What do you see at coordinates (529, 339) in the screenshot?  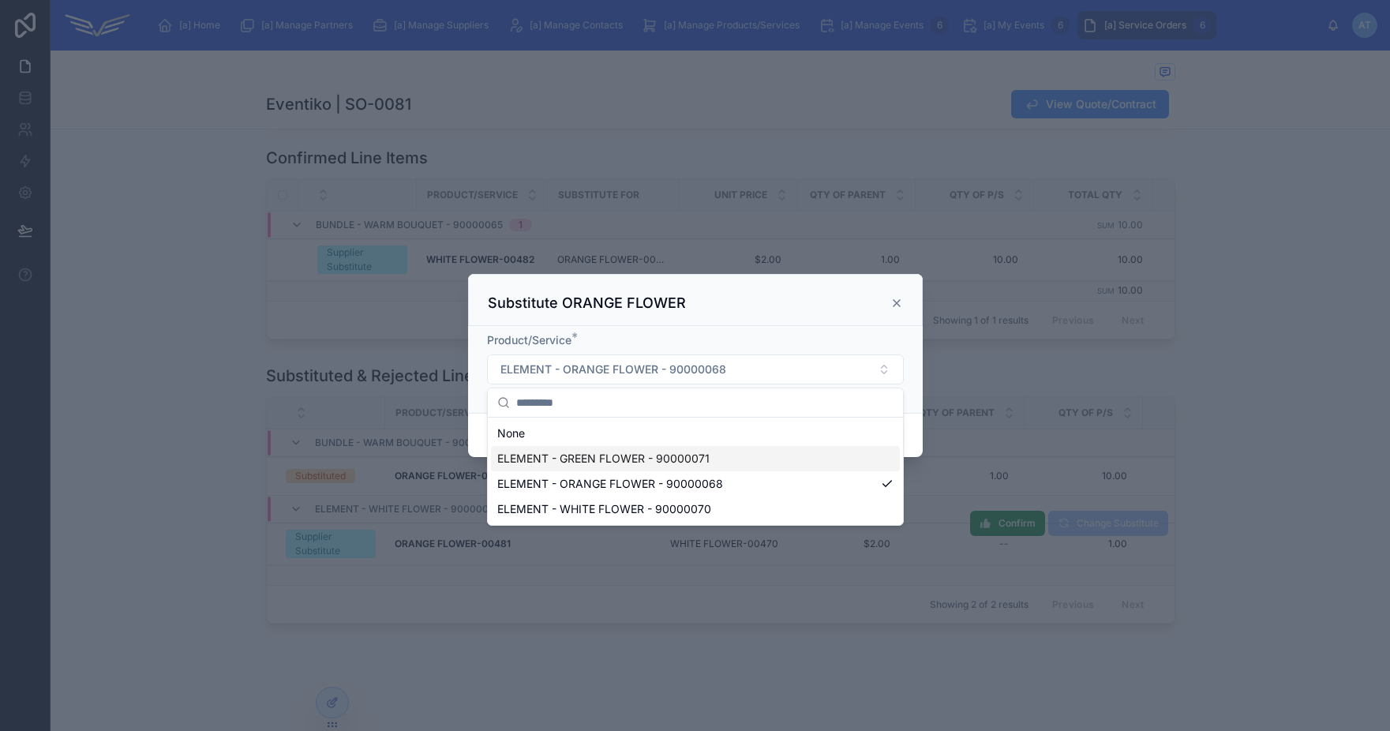 I see `span: Product/Service` at bounding box center [529, 339].